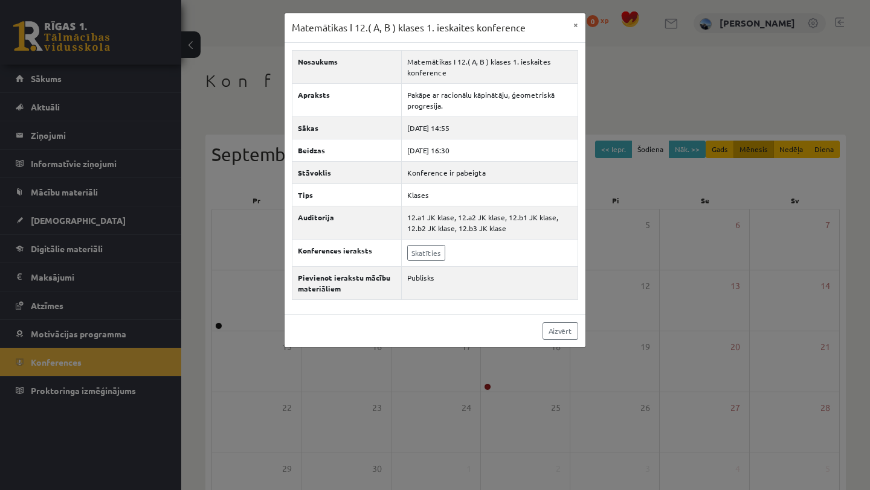 The height and width of the screenshot is (490, 870). I want to click on h3: Matemātikas I 12.( A, B ) klases 1. ieskaites konference, so click(408, 28).